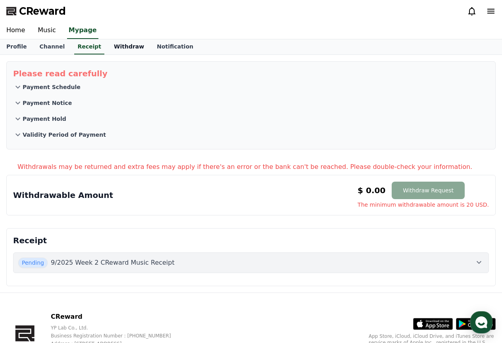  What do you see at coordinates (129, 47) in the screenshot?
I see `a: Withdraw` at bounding box center [129, 47].